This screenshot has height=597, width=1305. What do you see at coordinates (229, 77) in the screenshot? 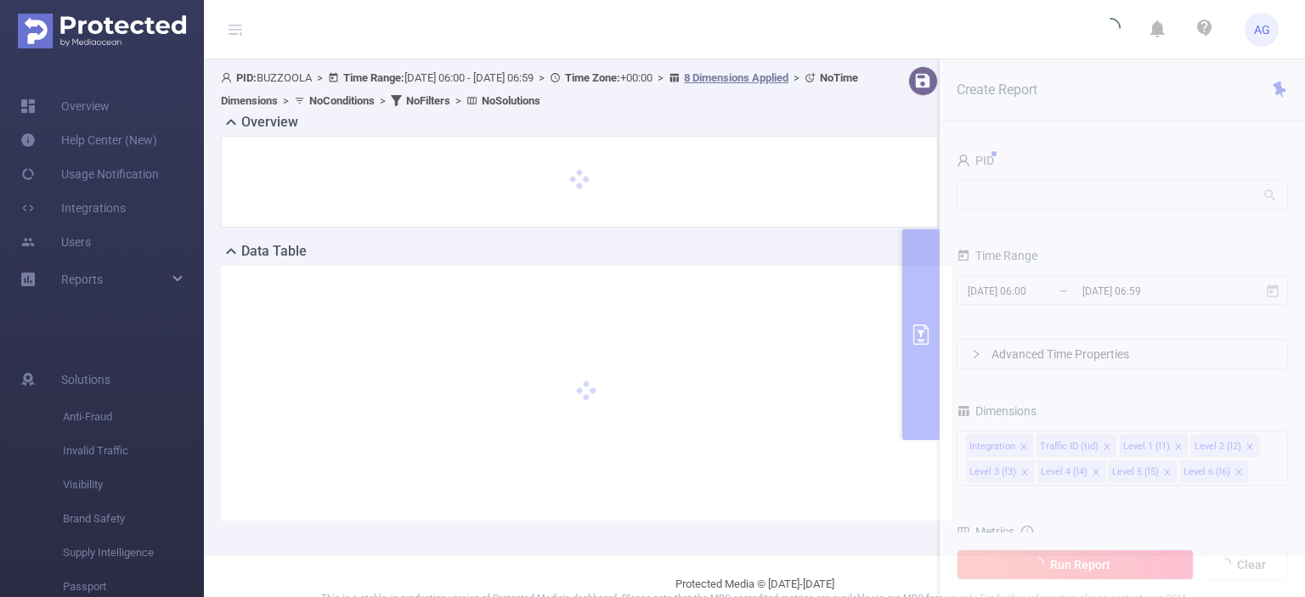
I see `i: icon: user` at bounding box center [229, 77].